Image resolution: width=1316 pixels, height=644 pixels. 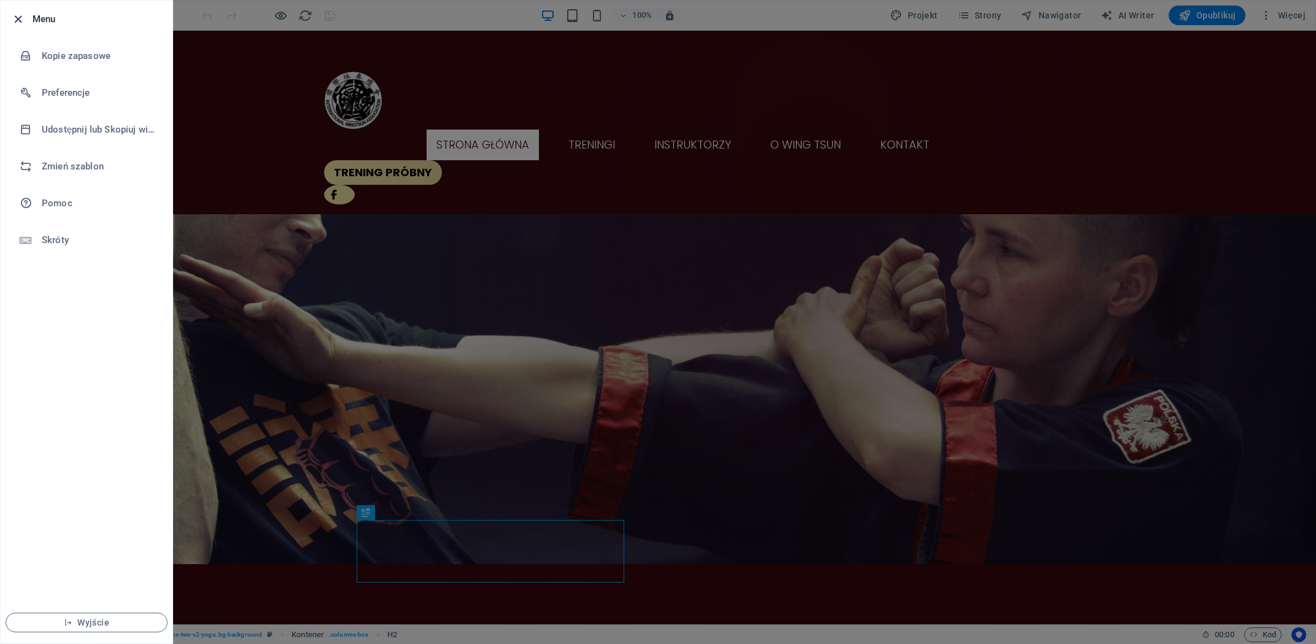 What do you see at coordinates (98, 129) in the screenshot?
I see `h6: Udostępnij lub Skopiuj witrynę` at bounding box center [98, 129].